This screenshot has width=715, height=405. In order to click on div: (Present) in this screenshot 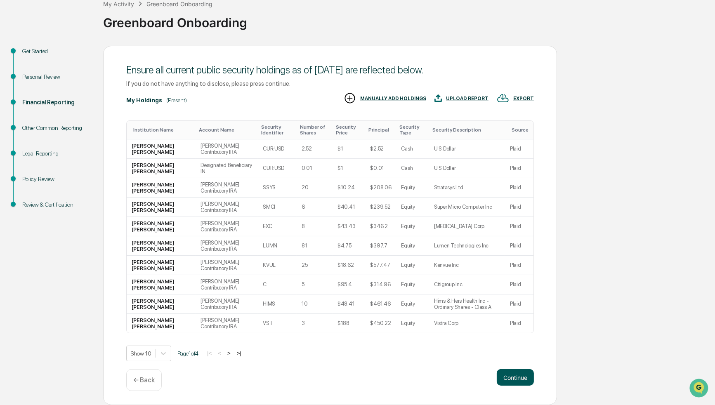, I will do `click(177, 100)`.